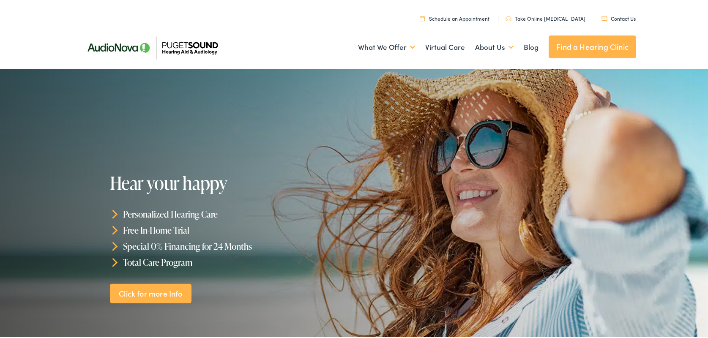 The image size is (708, 338). I want to click on a: About Us, so click(494, 46).